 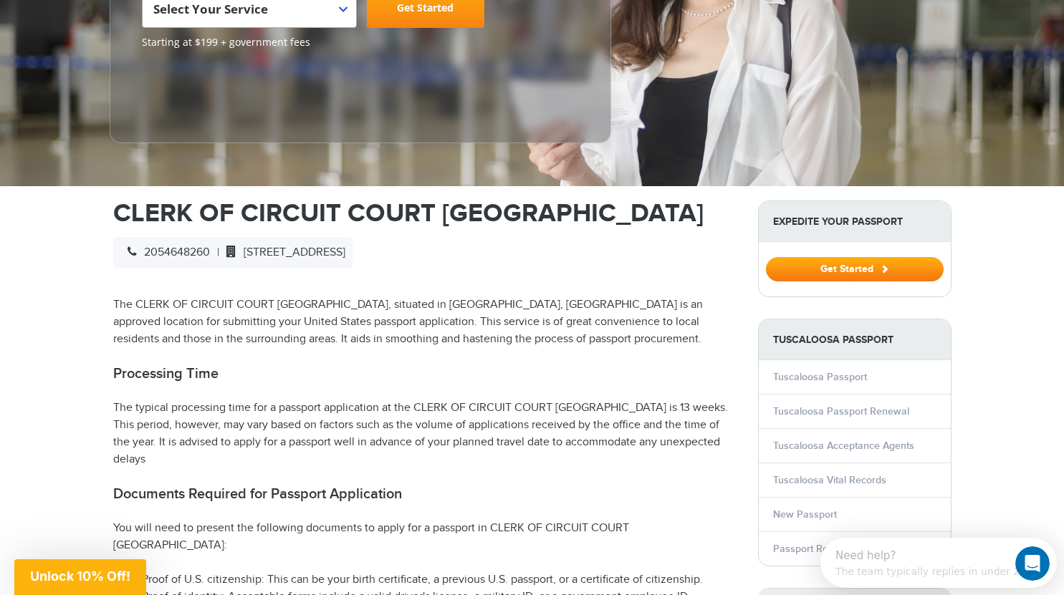 What do you see at coordinates (855, 340) in the screenshot?
I see `strong: Tuscaloosa Passport` at bounding box center [855, 340].